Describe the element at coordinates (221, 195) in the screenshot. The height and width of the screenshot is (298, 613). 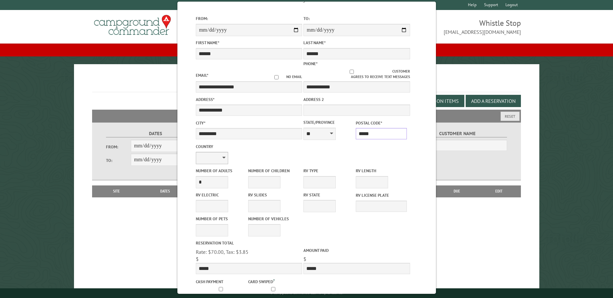
I see `label: RV Electric` at that location.